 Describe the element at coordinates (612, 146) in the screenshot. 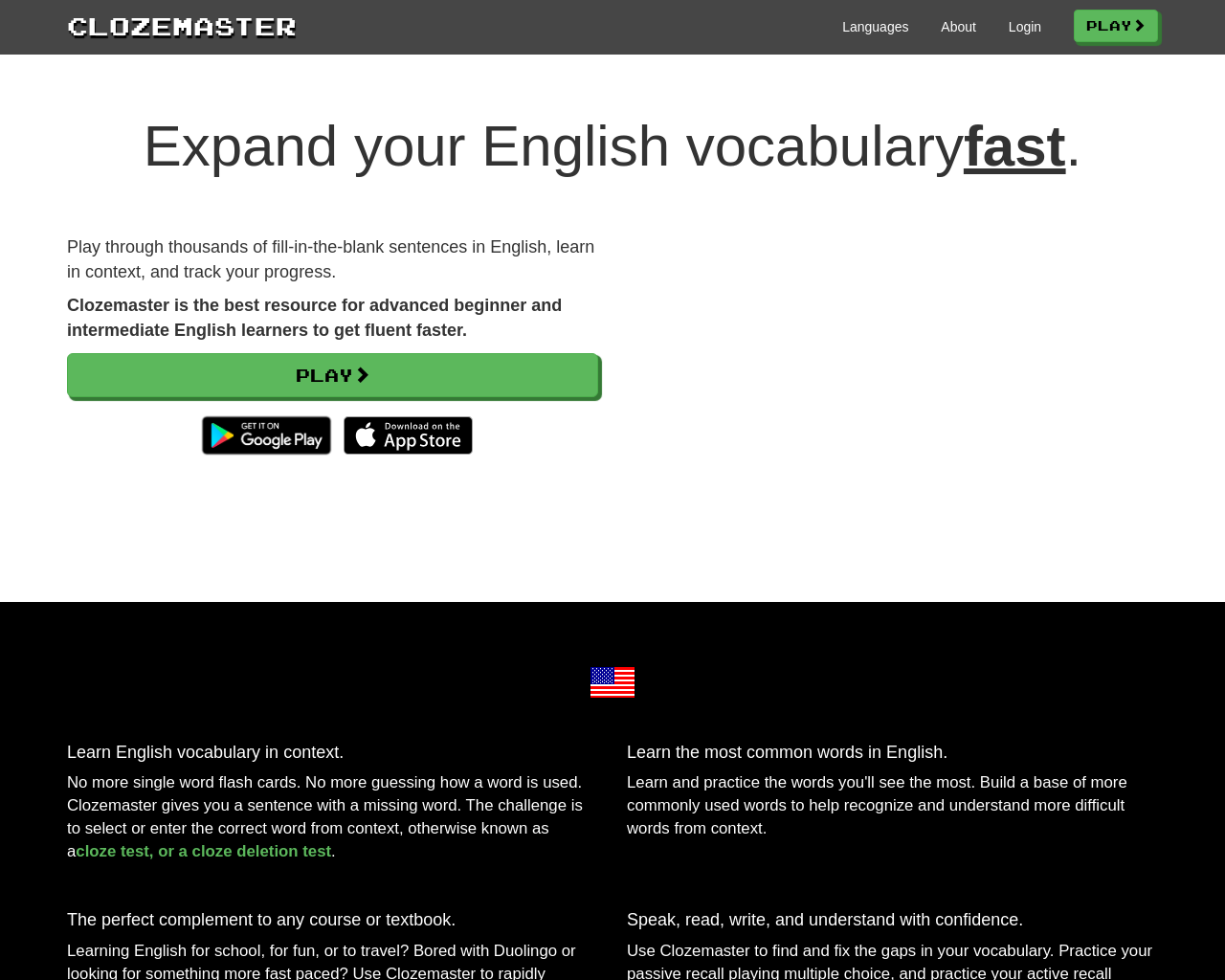

I see `h1: Expand your English vocabulary .` at that location.